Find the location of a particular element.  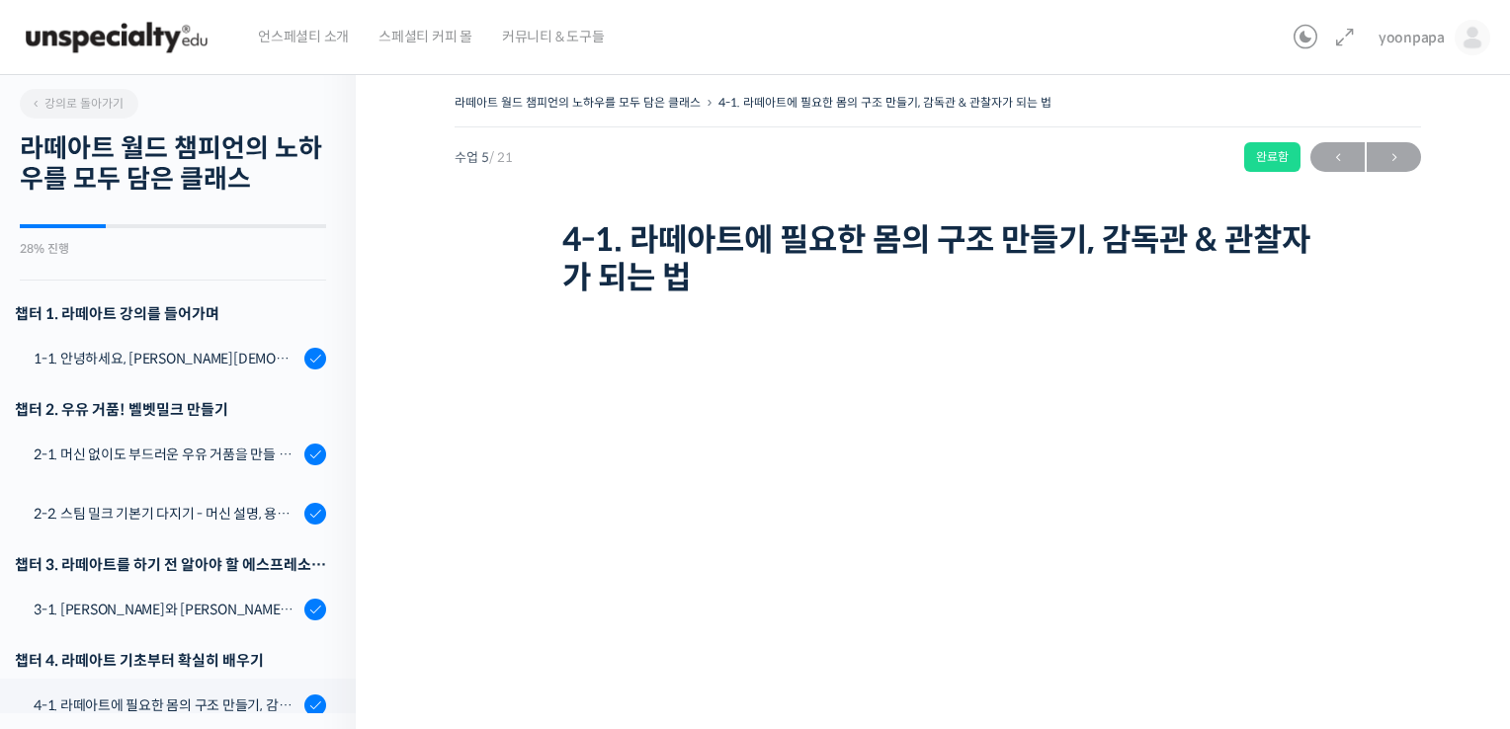

span: 강의로 돌아가기 is located at coordinates (76, 103).